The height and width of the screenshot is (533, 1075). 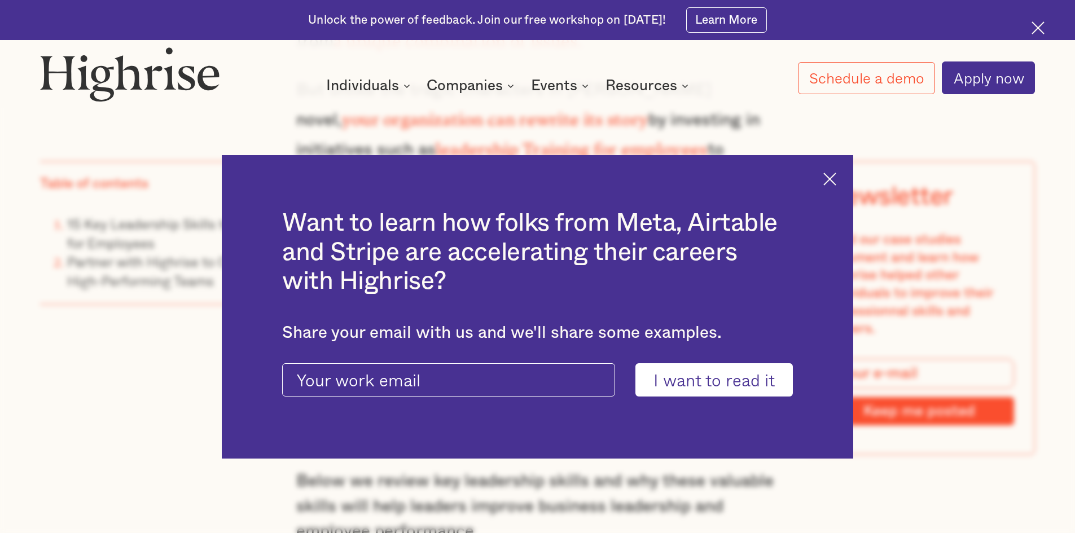 I want to click on input: Your work email, so click(x=449, y=380).